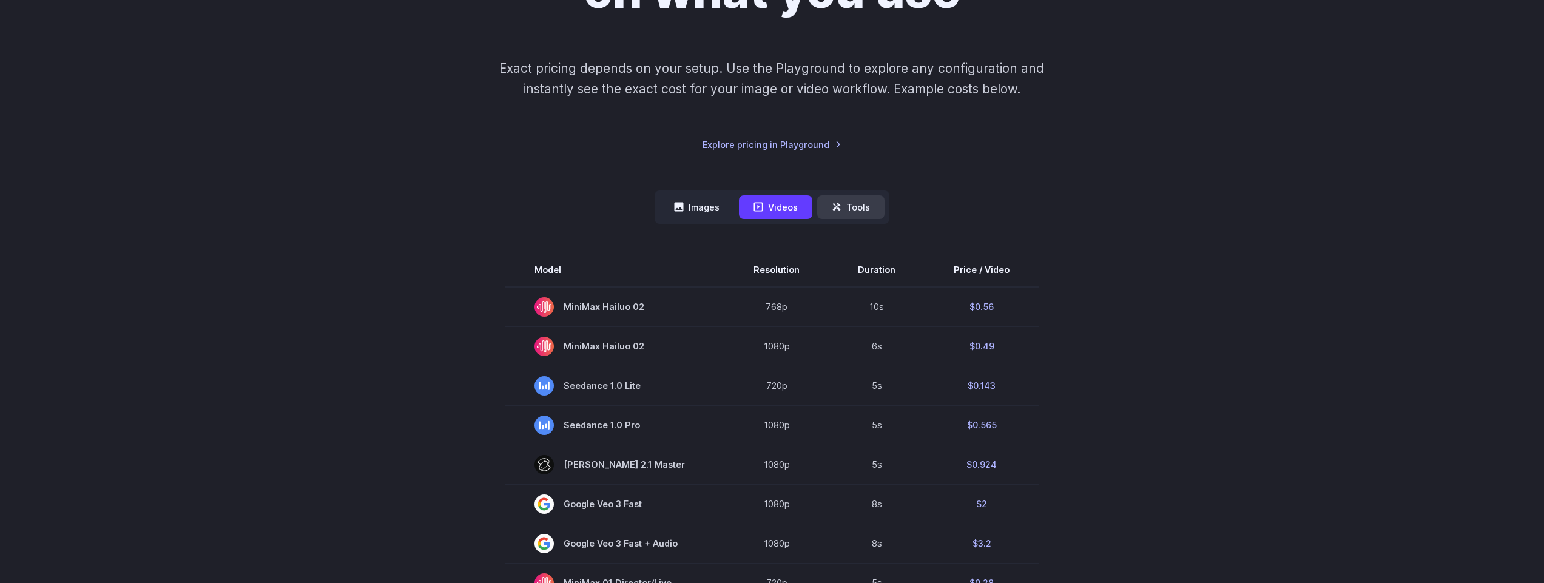  Describe the element at coordinates (982, 543) in the screenshot. I see `td: $3.2` at that location.